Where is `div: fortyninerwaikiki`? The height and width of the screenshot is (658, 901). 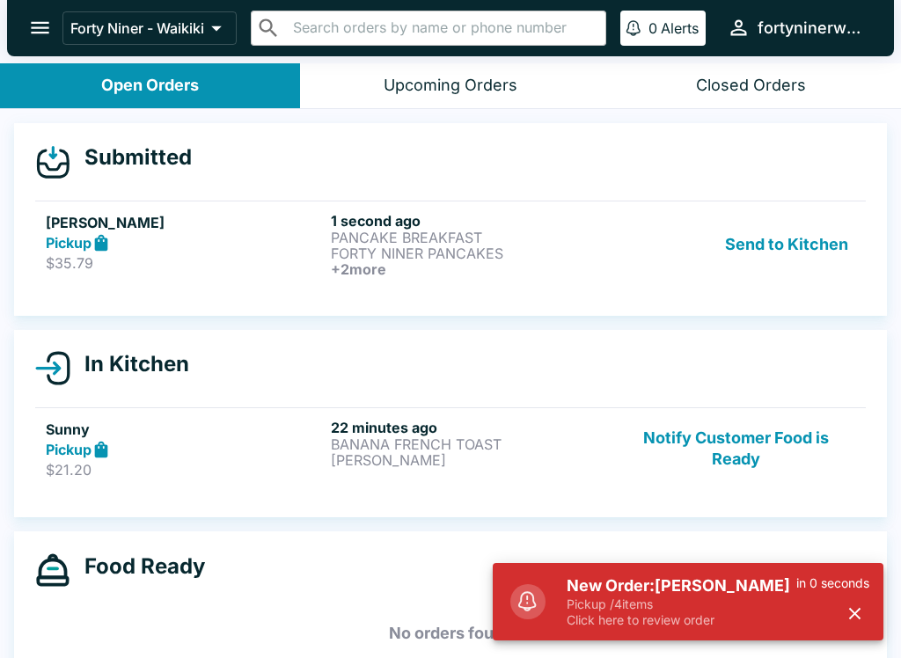 div: fortyninerwaikiki is located at coordinates (811, 28).